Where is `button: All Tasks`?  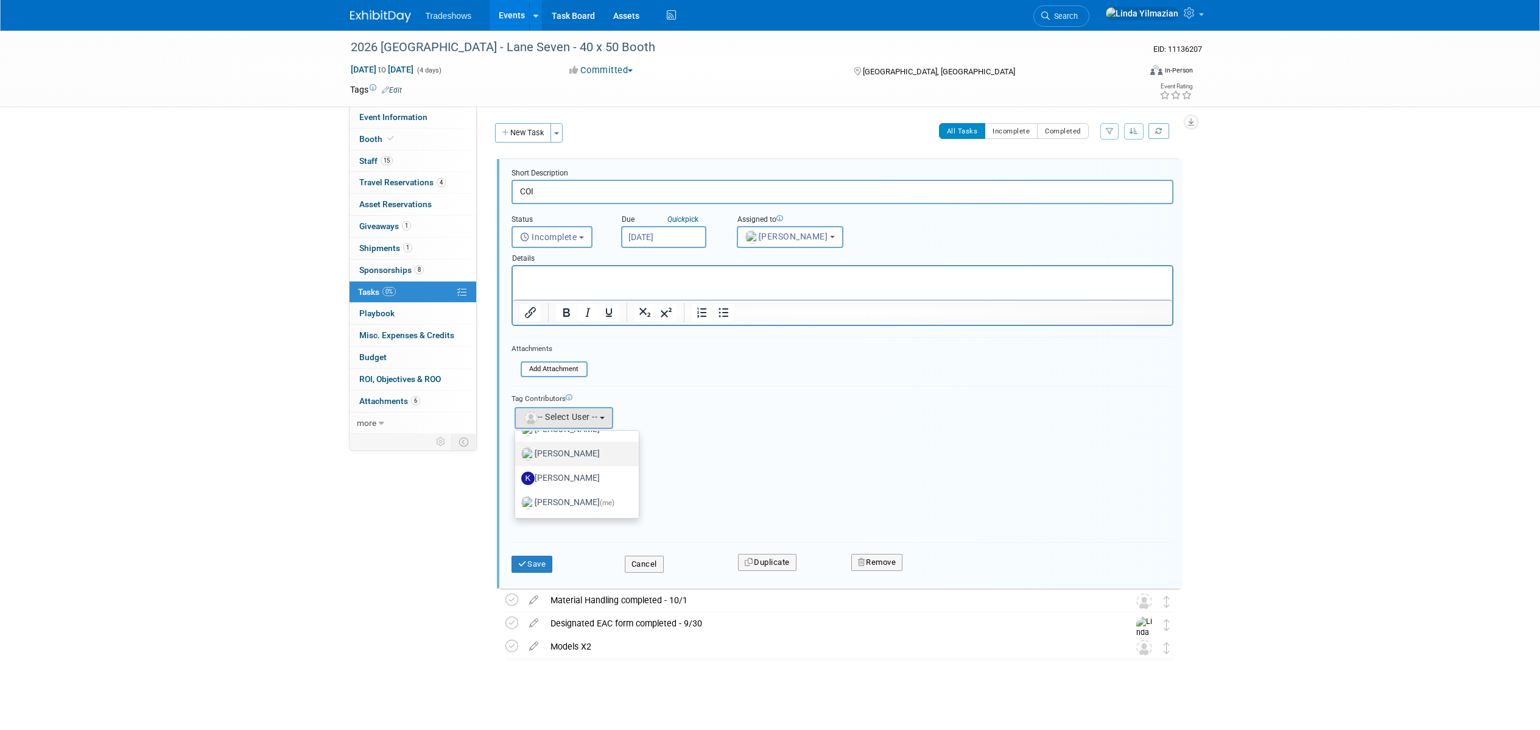 button: All Tasks is located at coordinates (962, 131).